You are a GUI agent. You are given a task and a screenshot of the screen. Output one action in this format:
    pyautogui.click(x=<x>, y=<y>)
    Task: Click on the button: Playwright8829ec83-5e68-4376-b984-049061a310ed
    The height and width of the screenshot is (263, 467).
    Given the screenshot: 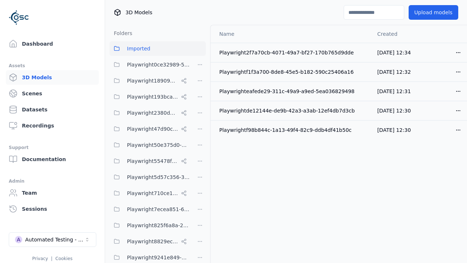 What is the action you would take?
    pyautogui.click(x=150, y=241)
    